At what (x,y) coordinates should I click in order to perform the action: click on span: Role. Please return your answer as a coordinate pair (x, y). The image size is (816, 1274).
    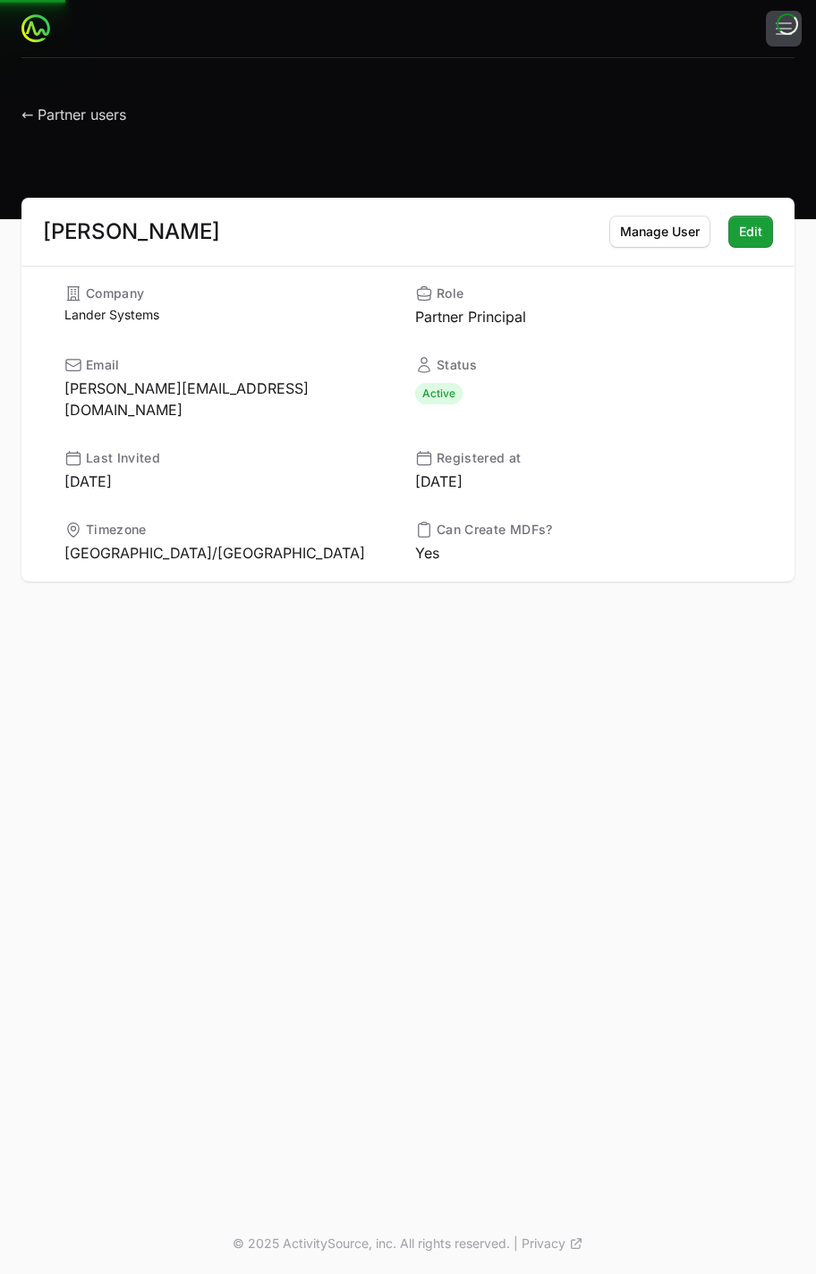
    Looking at the image, I should click on (450, 293).